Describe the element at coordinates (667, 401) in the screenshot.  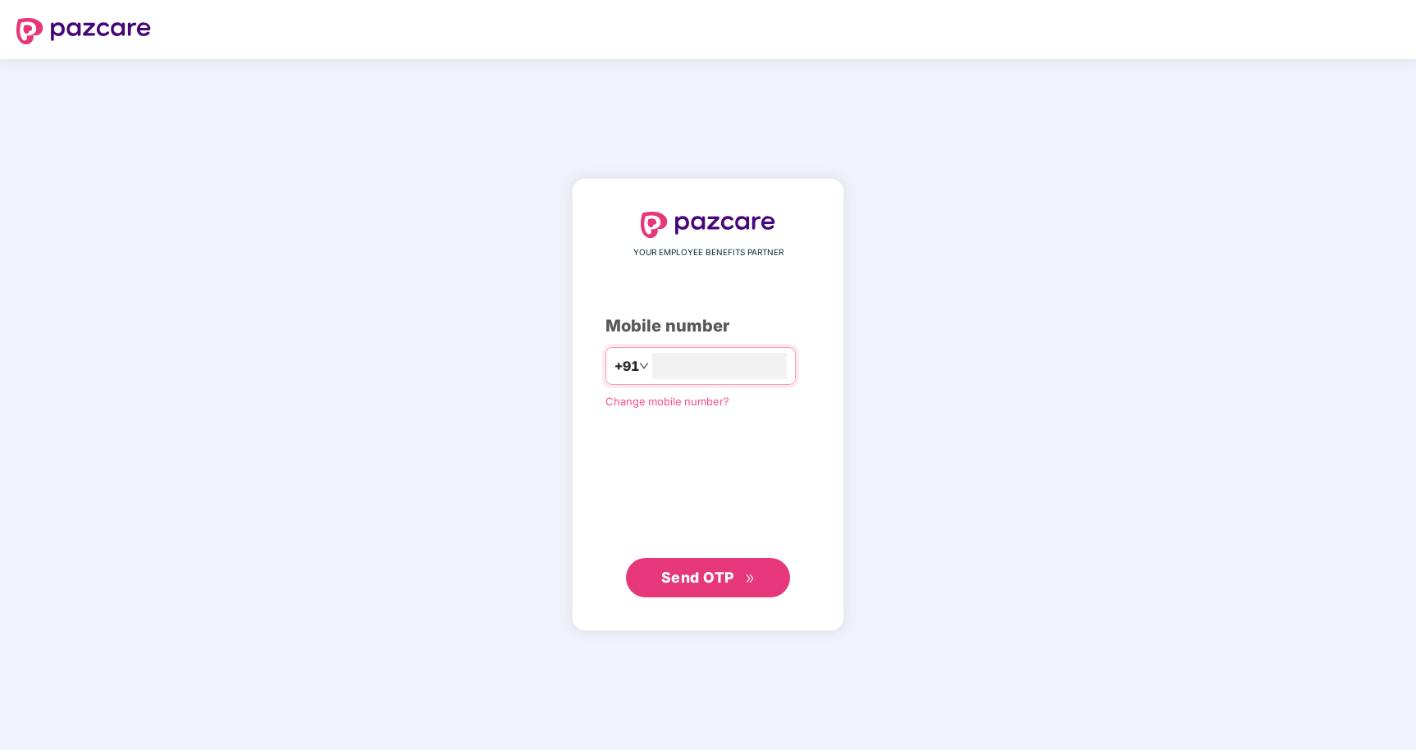
I see `a: Change mobile number?` at that location.